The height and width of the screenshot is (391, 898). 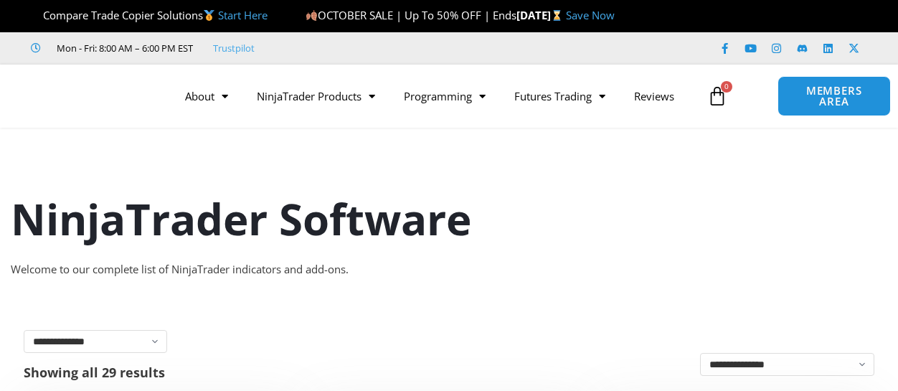 What do you see at coordinates (234, 48) in the screenshot?
I see `a: Trustpilot` at bounding box center [234, 48].